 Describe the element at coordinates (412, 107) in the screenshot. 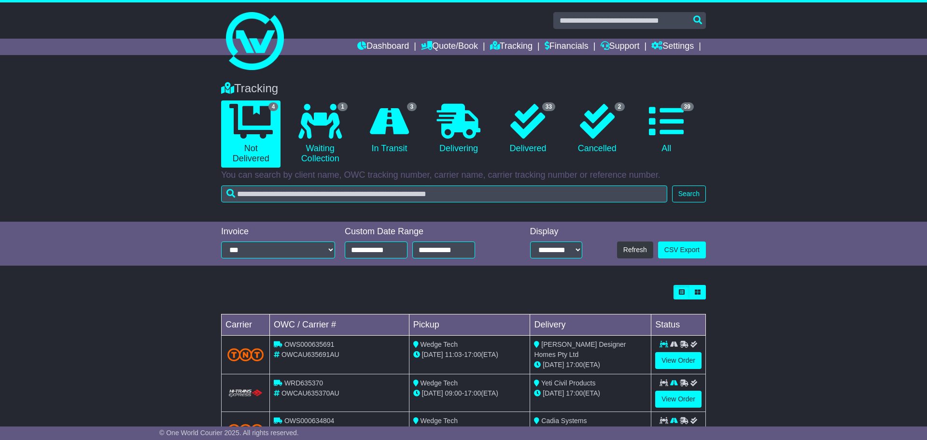

I see `span: 3` at that location.